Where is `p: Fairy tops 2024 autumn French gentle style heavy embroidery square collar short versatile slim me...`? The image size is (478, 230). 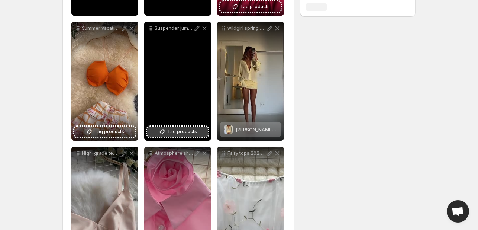 p: Fairy tops 2024 autumn French gentle style heavy embroidery square collar short versatile slim me... is located at coordinates (247, 153).